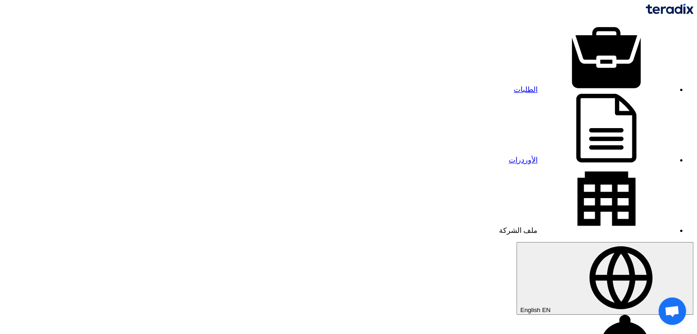 This screenshot has width=697, height=334. I want to click on a: ملف الشركة, so click(587, 230).